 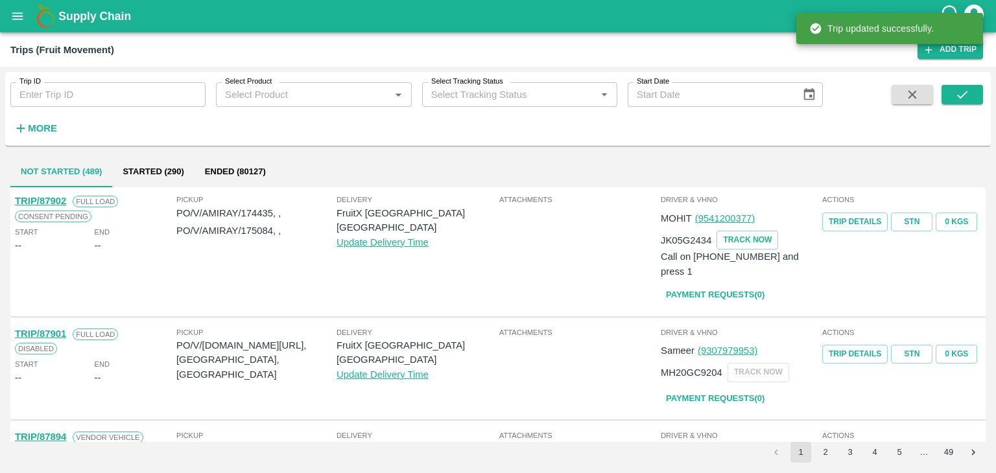 I want to click on label: Select Product, so click(x=248, y=82).